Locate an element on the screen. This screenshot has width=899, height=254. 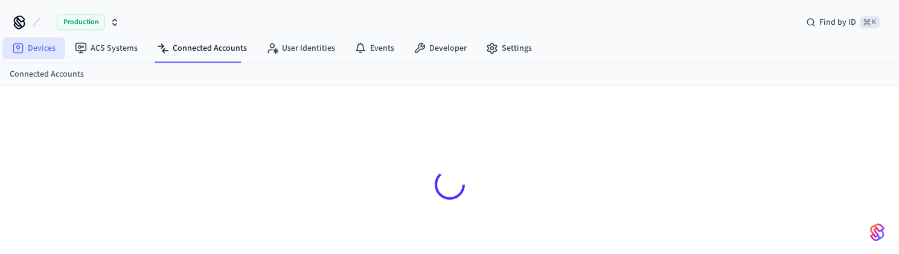
a: Settings is located at coordinates (509, 48).